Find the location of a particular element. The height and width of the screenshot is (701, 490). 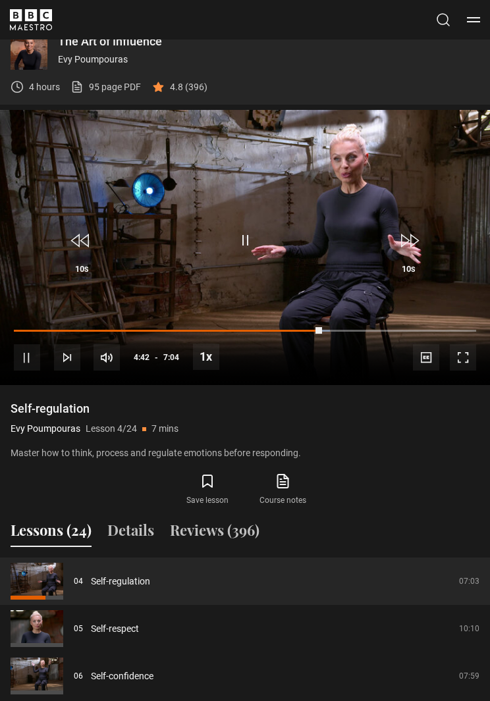

a: Self-regulation is located at coordinates (121, 581).